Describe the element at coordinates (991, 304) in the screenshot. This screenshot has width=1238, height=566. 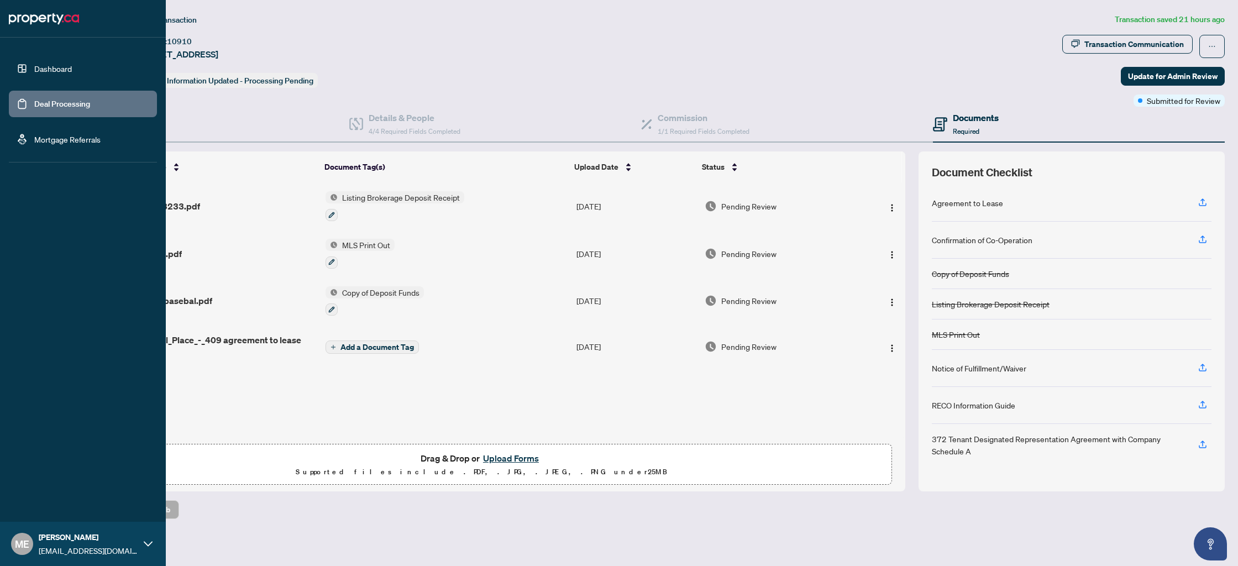
I see `div: Listing Brokerage Deposit Receipt` at that location.